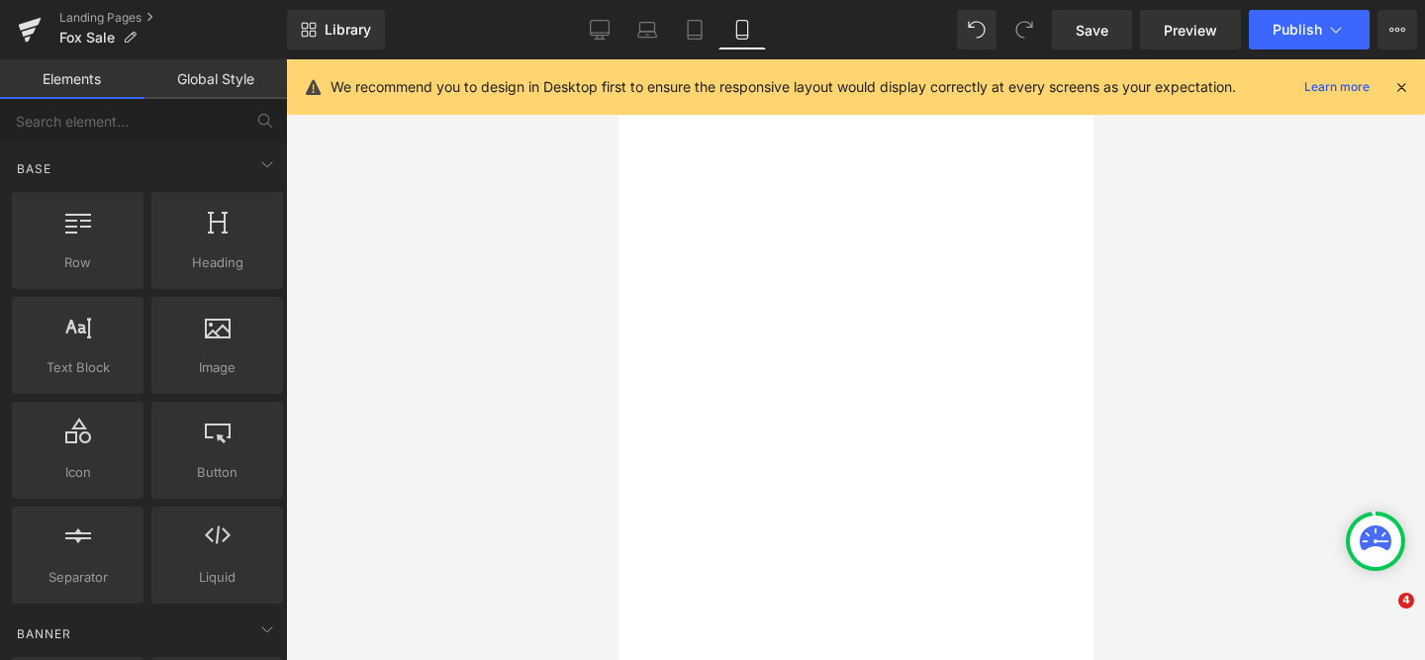  I want to click on span: Row, so click(77, 262).